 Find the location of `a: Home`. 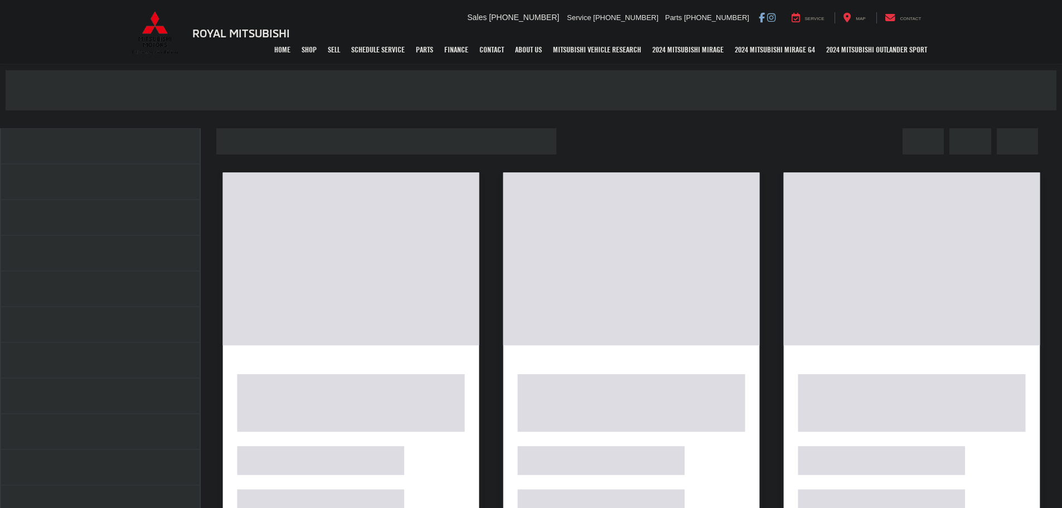

a: Home is located at coordinates (282, 50).